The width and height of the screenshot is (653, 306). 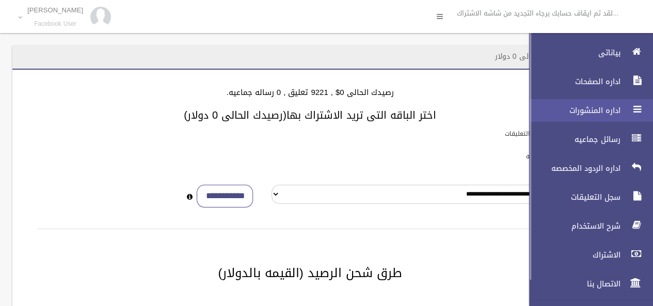 What do you see at coordinates (310, 92) in the screenshot?
I see `h4: رصيدك الحالى 0$ , 9221 تعليق , 0 رساله جماعيه.` at bounding box center [310, 92].